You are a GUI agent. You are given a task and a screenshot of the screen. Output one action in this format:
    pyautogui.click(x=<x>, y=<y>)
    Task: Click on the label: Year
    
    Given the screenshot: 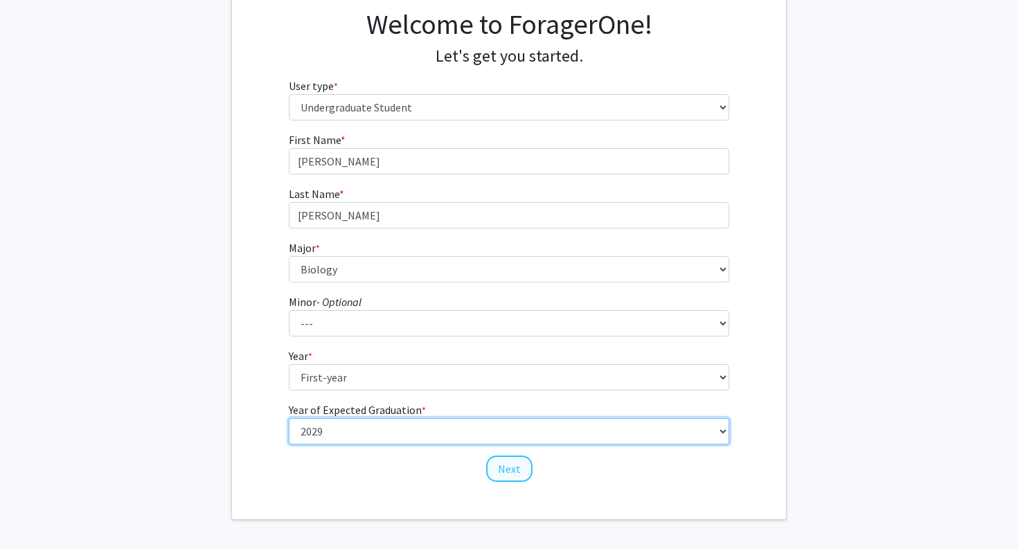 What is the action you would take?
    pyautogui.click(x=301, y=356)
    